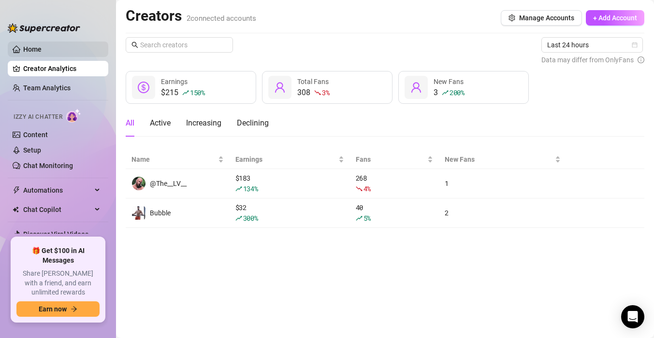 The image size is (654, 338). I want to click on span: Total Fans, so click(313, 82).